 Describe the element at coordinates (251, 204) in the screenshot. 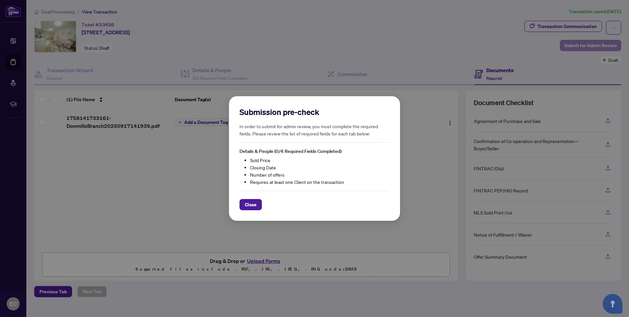

I see `span: Close` at that location.